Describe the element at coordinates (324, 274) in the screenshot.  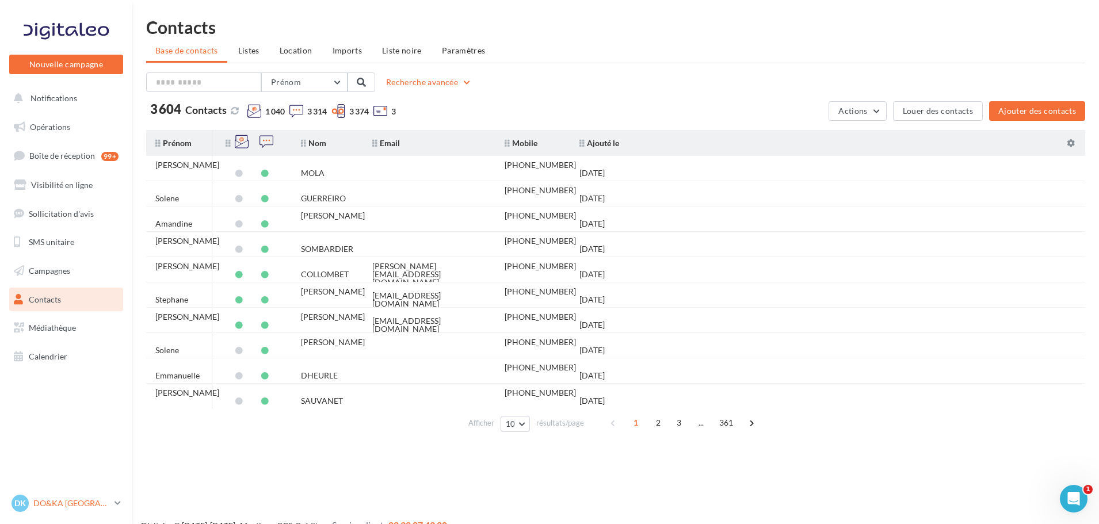
I see `div: COLLOMBET` at that location.